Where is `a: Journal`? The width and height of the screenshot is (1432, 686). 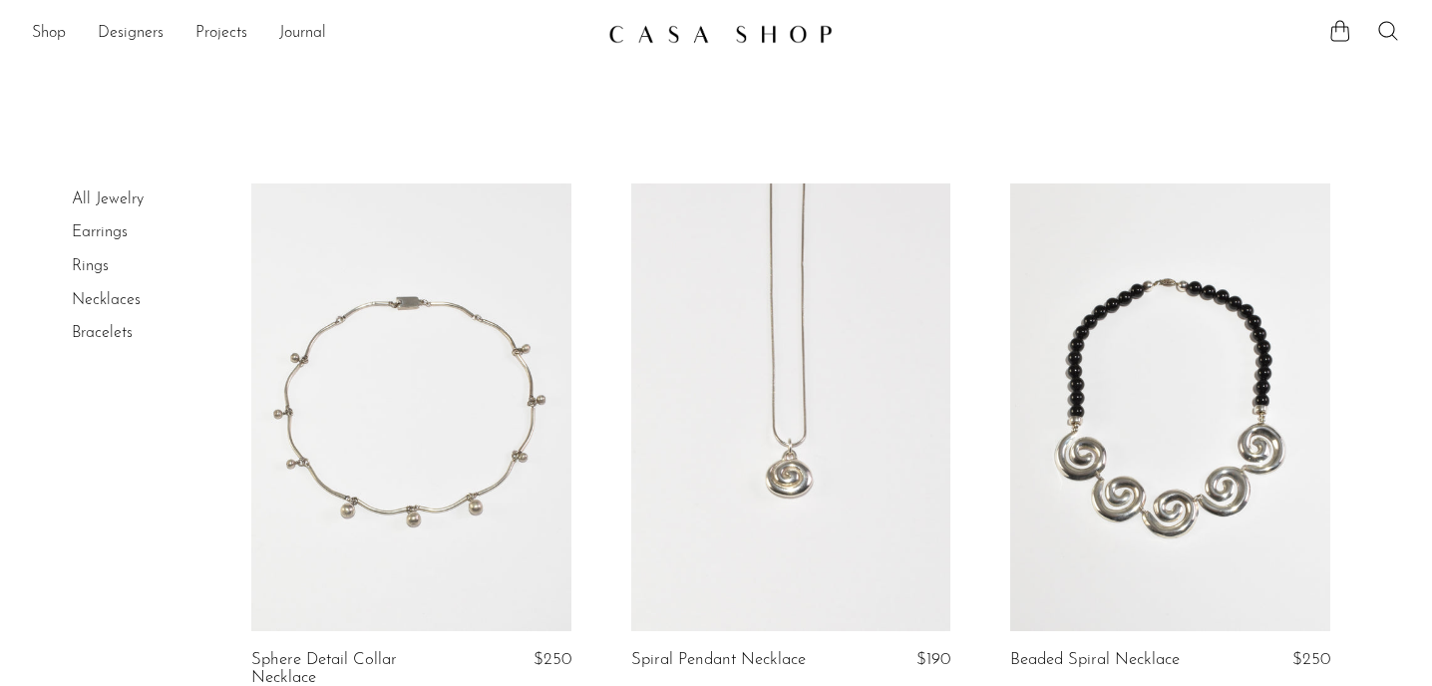
a: Journal is located at coordinates (302, 34).